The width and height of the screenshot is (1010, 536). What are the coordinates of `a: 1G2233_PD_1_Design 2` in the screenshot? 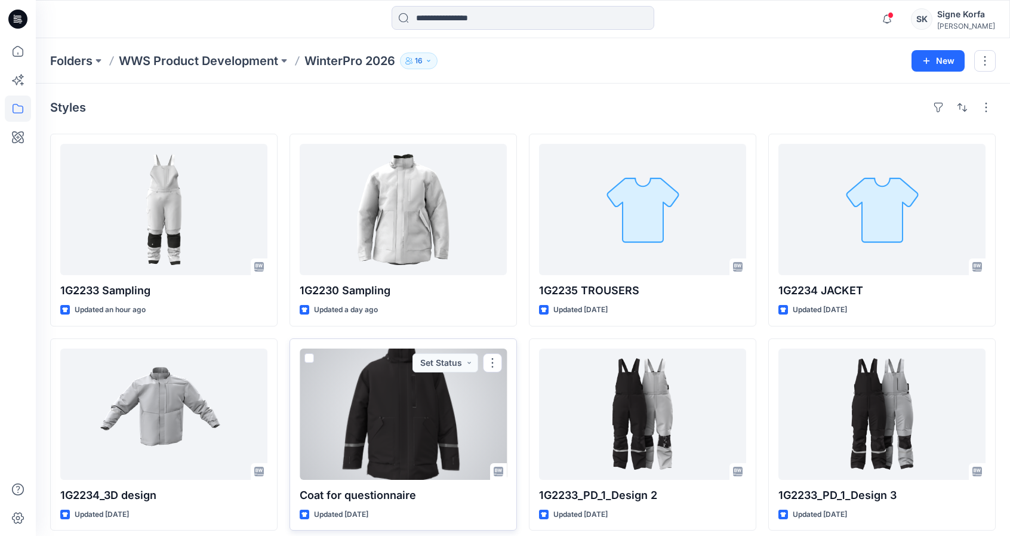 It's located at (642, 414).